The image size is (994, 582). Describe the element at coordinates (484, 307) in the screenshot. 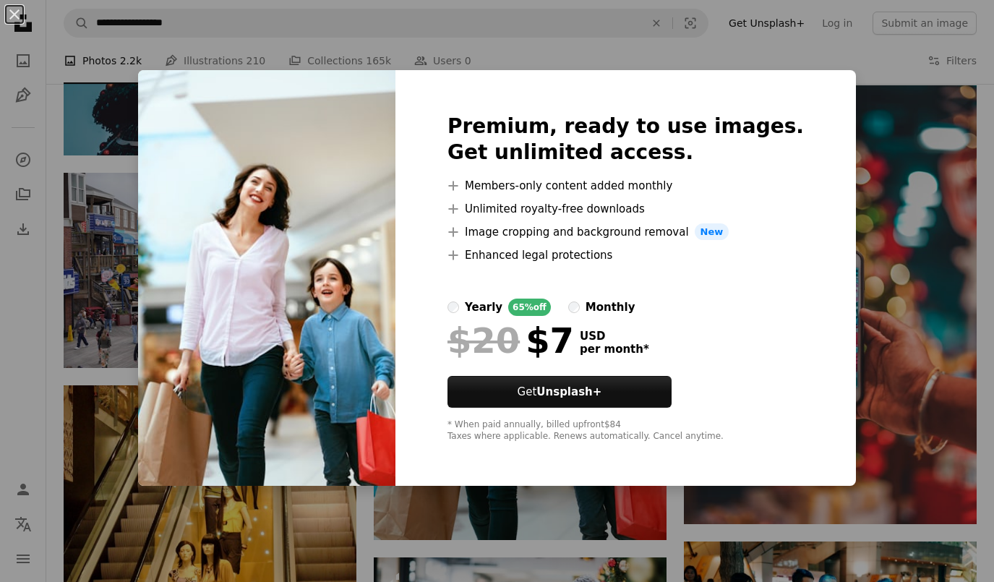

I see `div: yearly` at that location.